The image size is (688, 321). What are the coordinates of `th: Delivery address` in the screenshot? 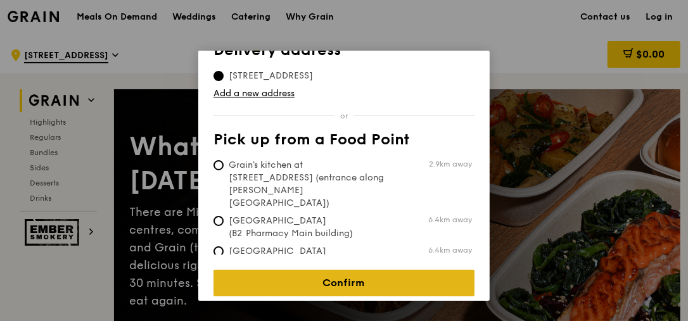 It's located at (344, 53).